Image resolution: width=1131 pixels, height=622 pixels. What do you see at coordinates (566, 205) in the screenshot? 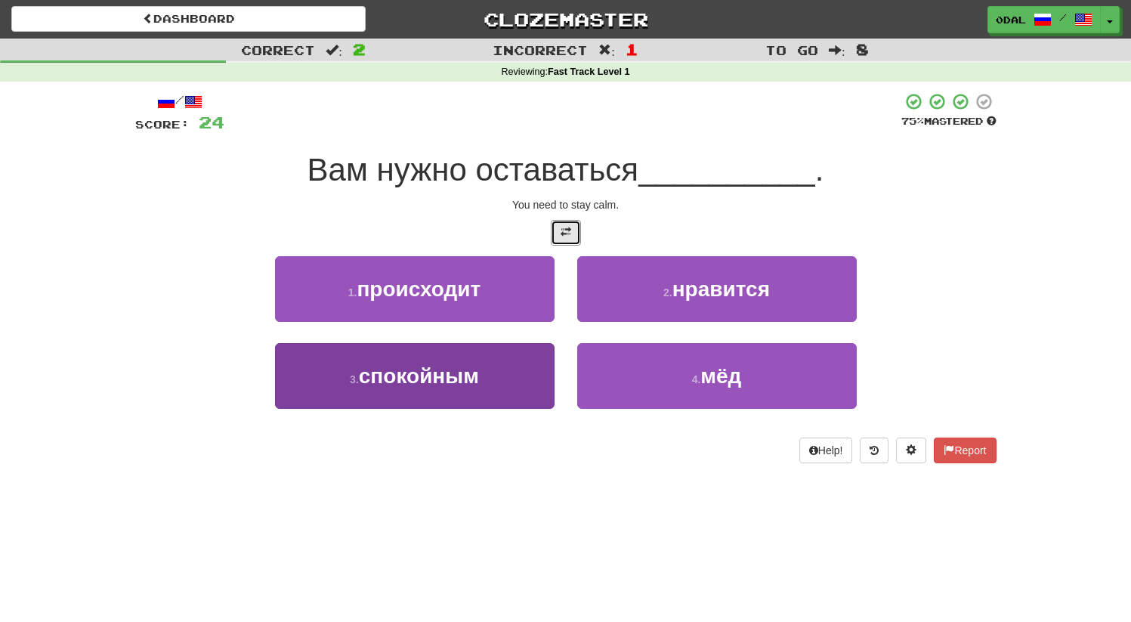
I see `div: You need to stay calm.` at bounding box center [566, 205].